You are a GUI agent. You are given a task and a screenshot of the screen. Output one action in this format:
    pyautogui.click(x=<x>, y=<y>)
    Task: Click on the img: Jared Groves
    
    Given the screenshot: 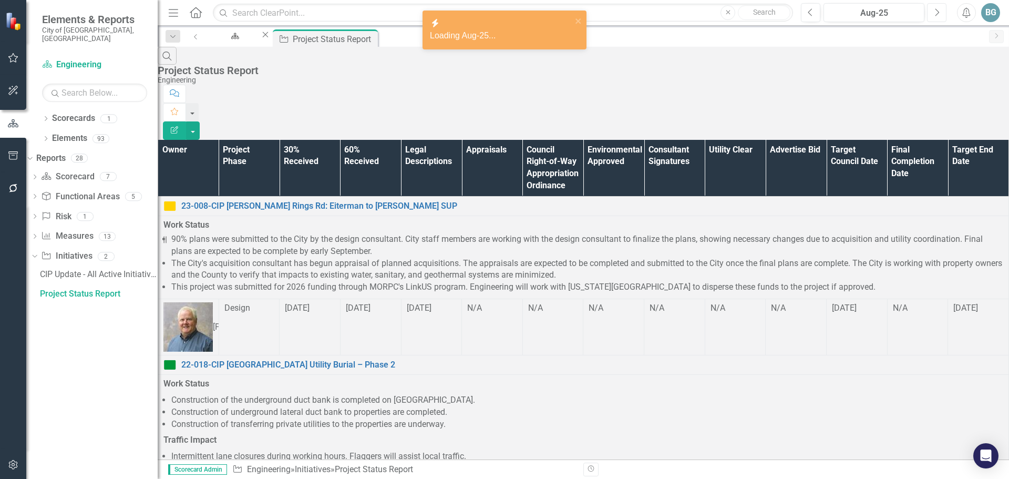 What is the action you would take?
    pyautogui.click(x=188, y=327)
    